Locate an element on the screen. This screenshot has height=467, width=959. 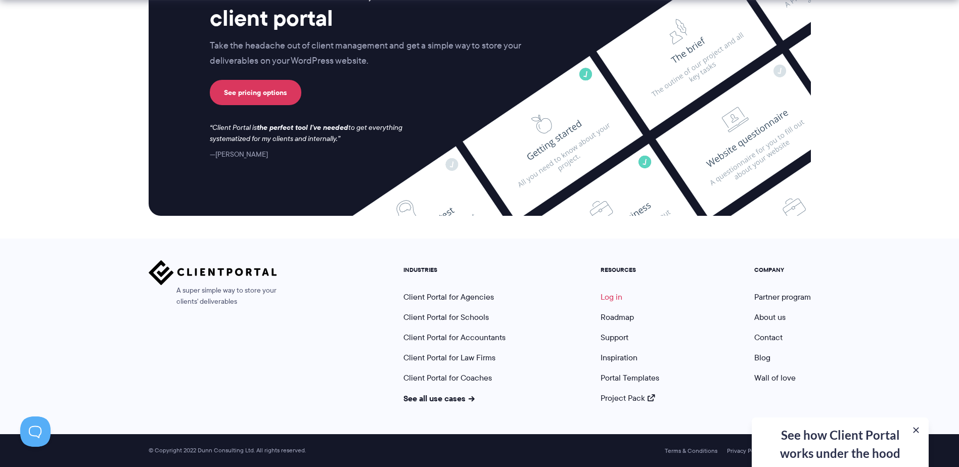
a: Roadmap is located at coordinates (617, 317).